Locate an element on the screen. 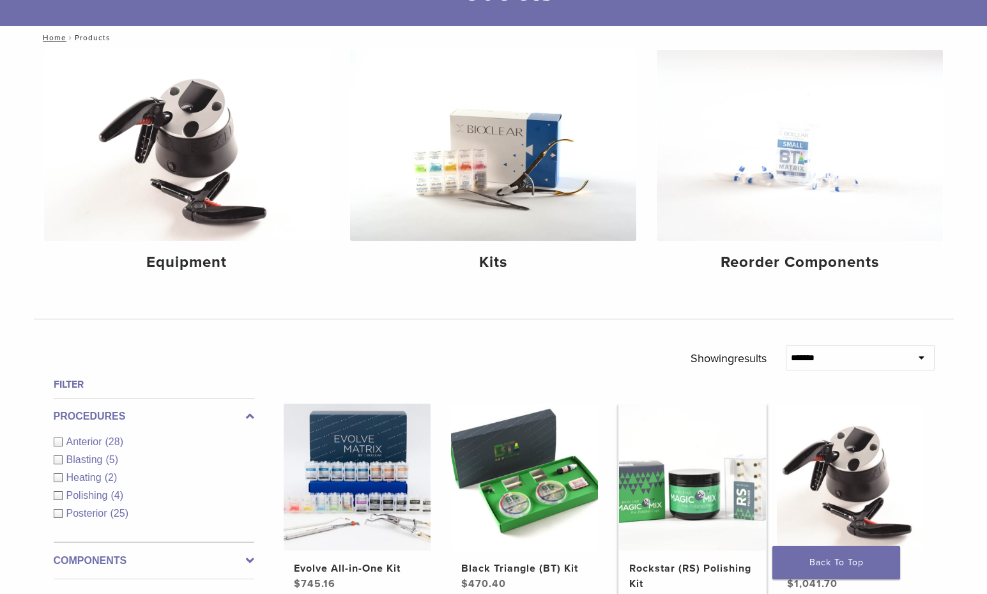 Image resolution: width=987 pixels, height=594 pixels. span: Anterior is located at coordinates (86, 442).